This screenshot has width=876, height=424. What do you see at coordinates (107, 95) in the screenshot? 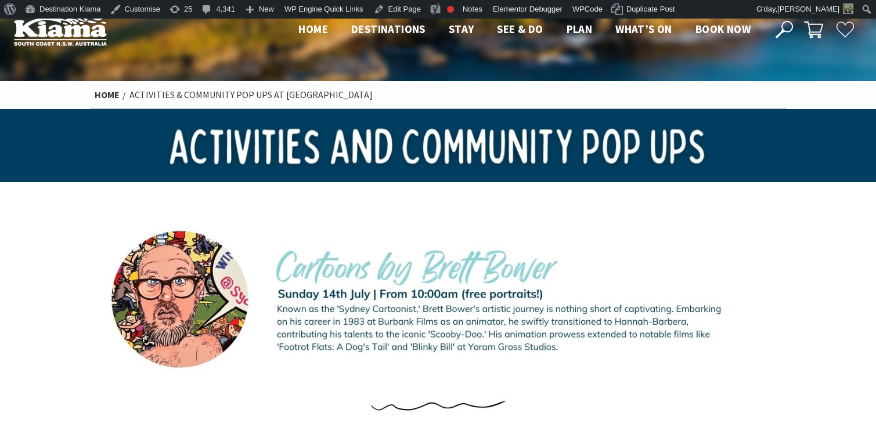
I see `a: Home` at bounding box center [107, 95].